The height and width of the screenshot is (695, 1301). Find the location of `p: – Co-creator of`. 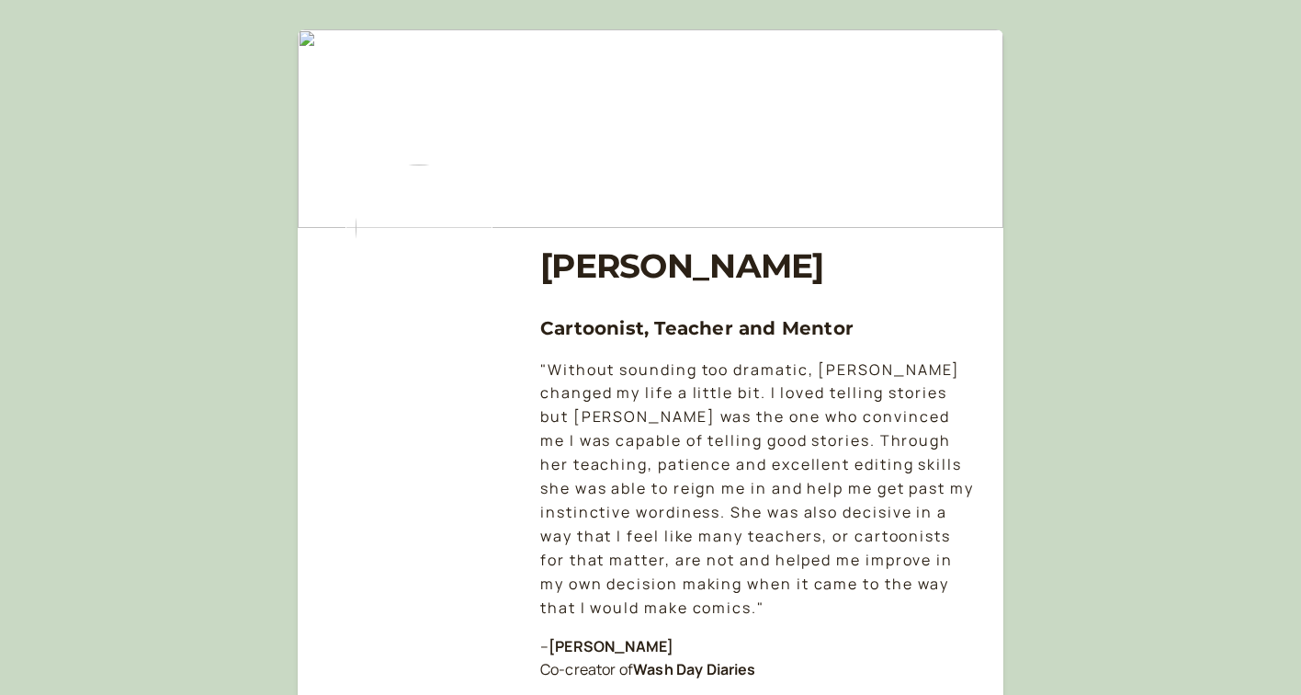

p: – Co-creator of is located at coordinates (757, 659).